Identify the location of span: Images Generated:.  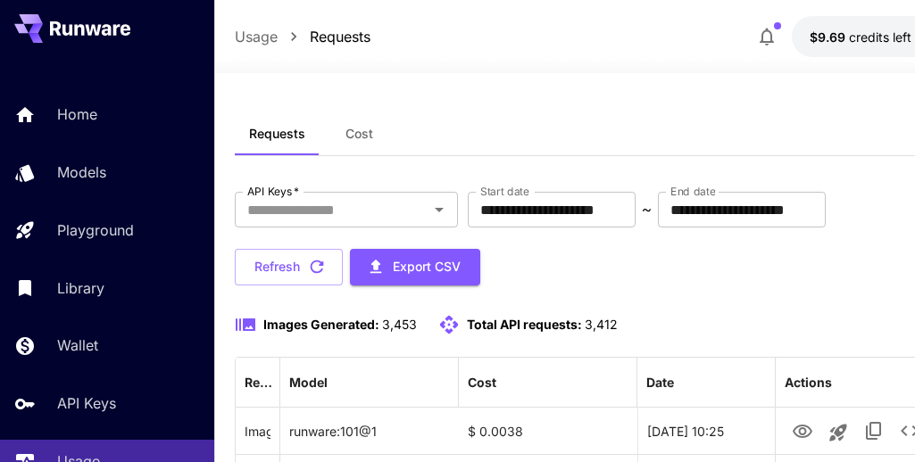
(321, 324).